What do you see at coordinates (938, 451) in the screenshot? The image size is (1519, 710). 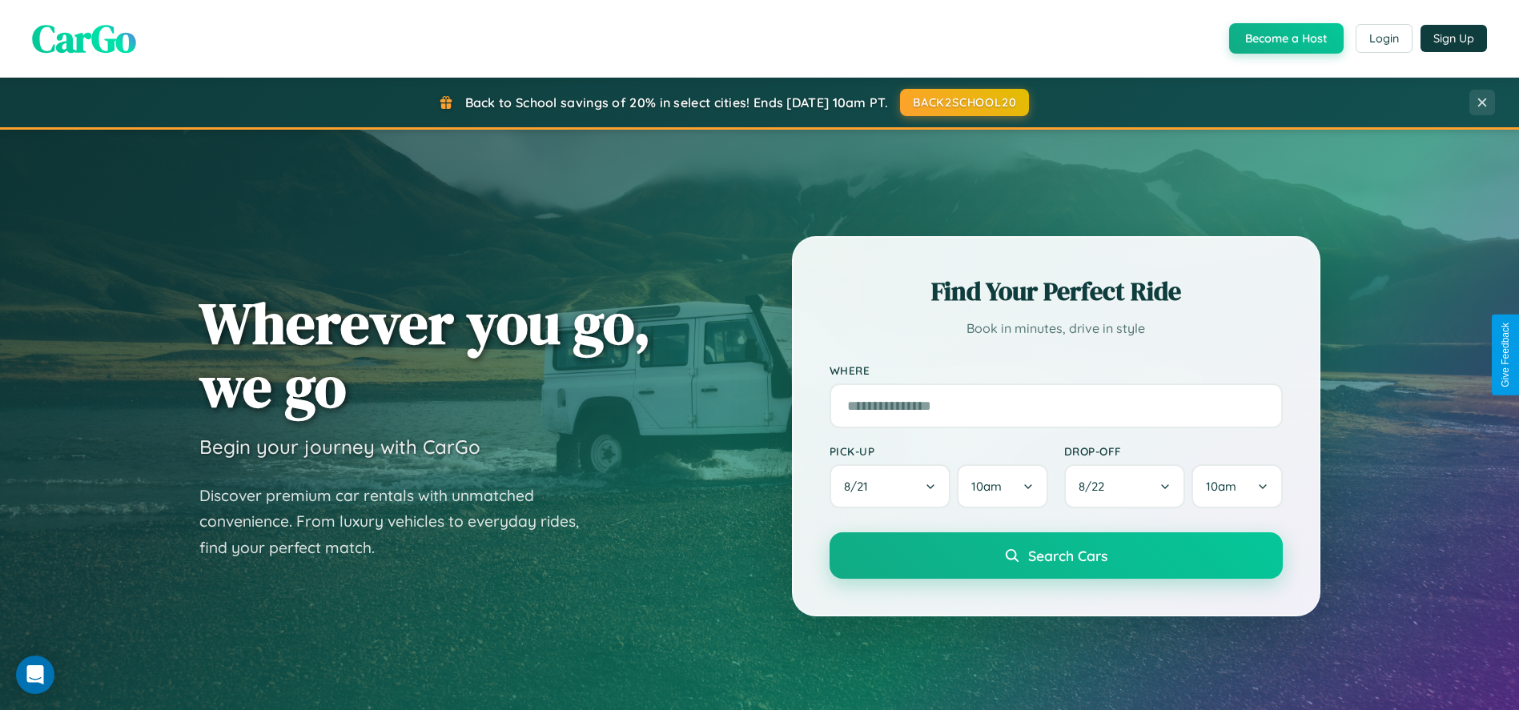 I see `label: Pick-up` at bounding box center [938, 451].